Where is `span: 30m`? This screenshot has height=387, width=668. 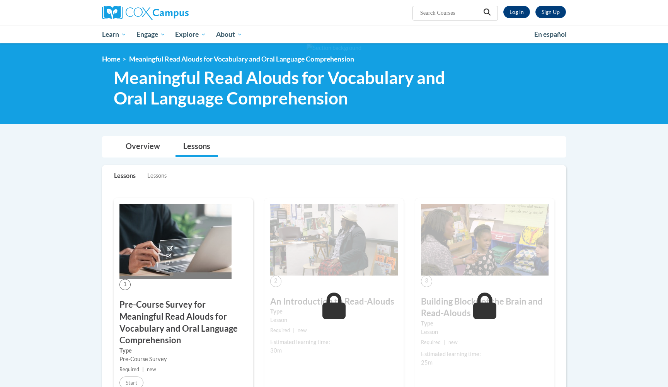
span: 30m is located at coordinates (276, 350).